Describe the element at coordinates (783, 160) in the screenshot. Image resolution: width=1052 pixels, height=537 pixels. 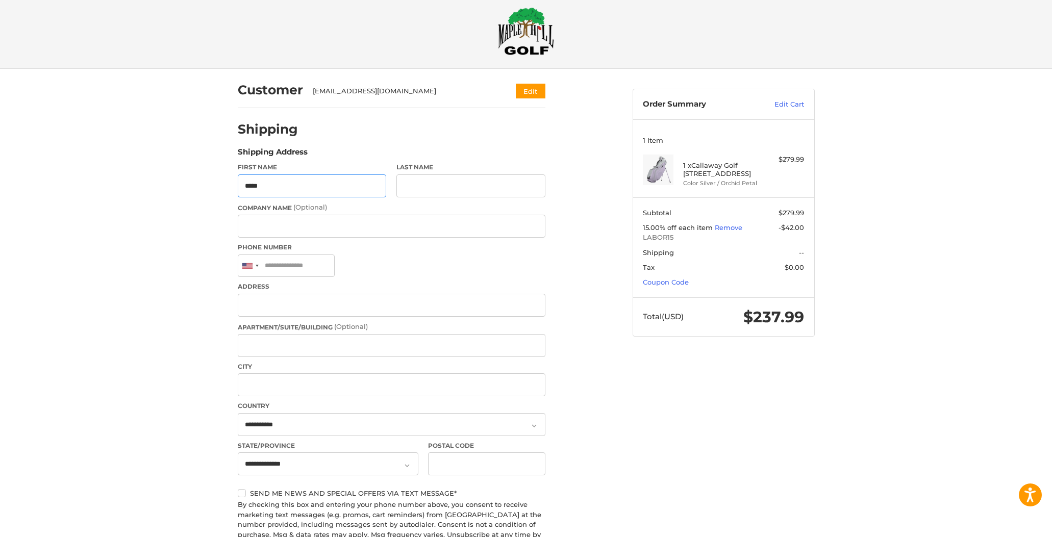
I see `div: $279.99` at that location.